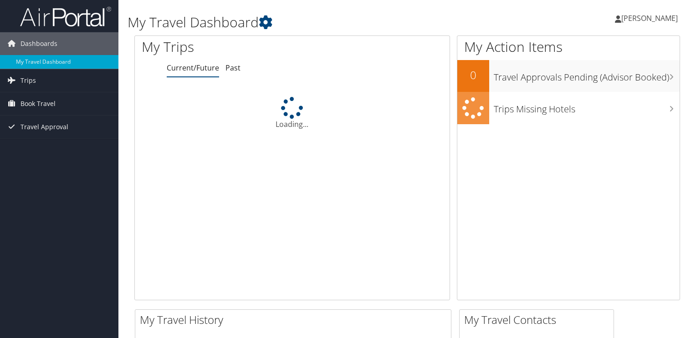  What do you see at coordinates (568, 47) in the screenshot?
I see `h1: My Action Items` at bounding box center [568, 47].